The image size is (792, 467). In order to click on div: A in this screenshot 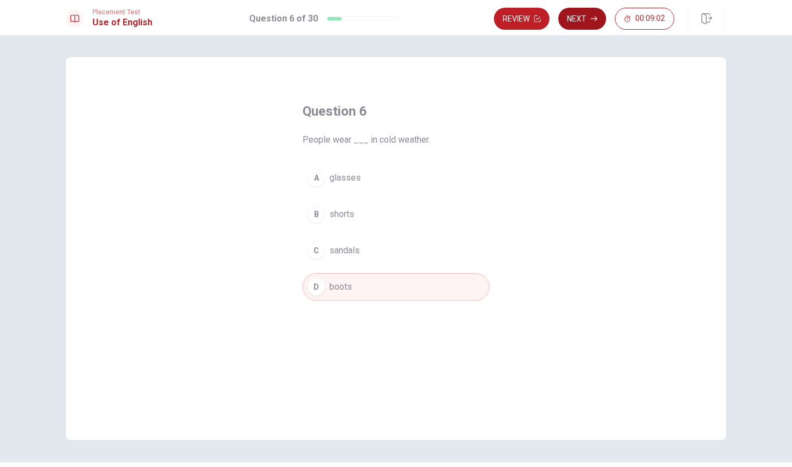, I will do `click(316, 178)`.